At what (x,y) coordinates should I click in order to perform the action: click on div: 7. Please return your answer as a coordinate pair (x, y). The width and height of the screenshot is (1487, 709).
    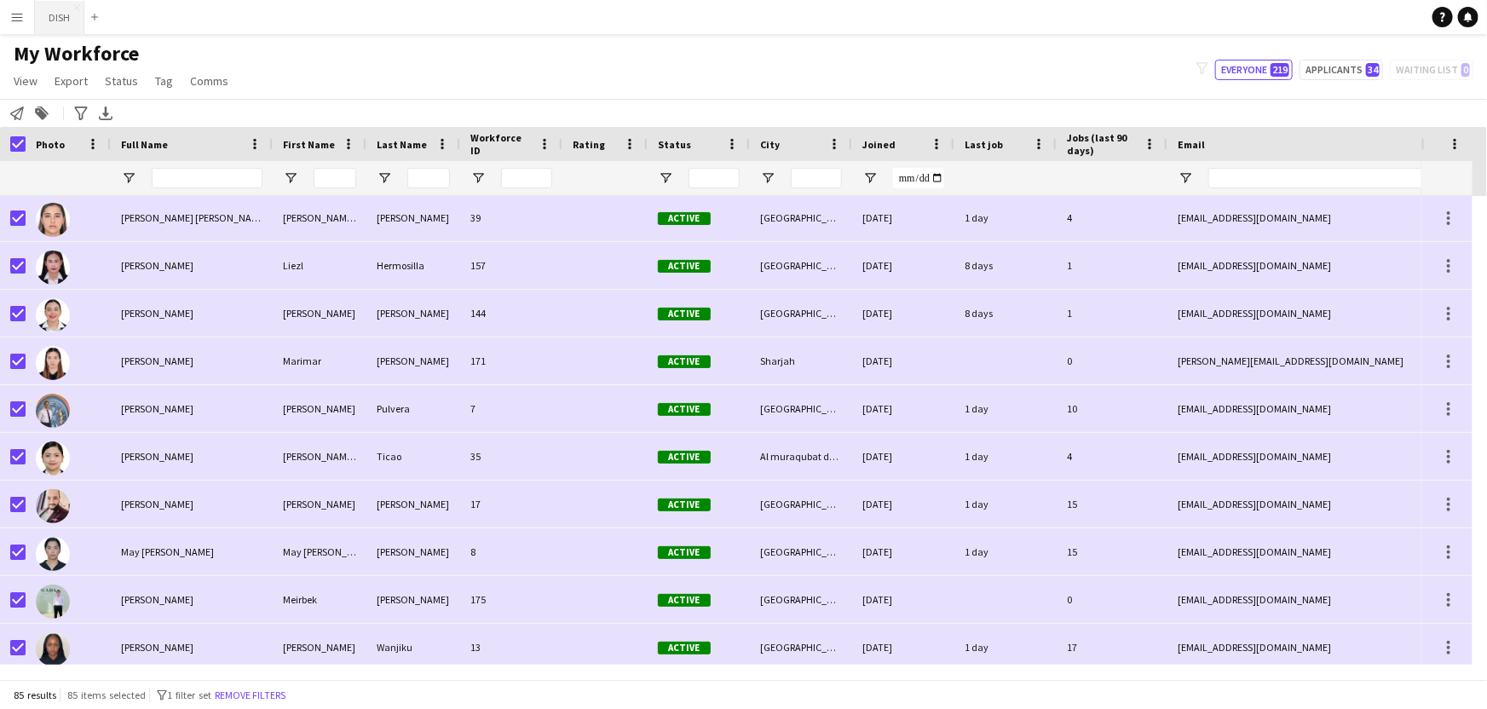
    Looking at the image, I should click on (511, 408).